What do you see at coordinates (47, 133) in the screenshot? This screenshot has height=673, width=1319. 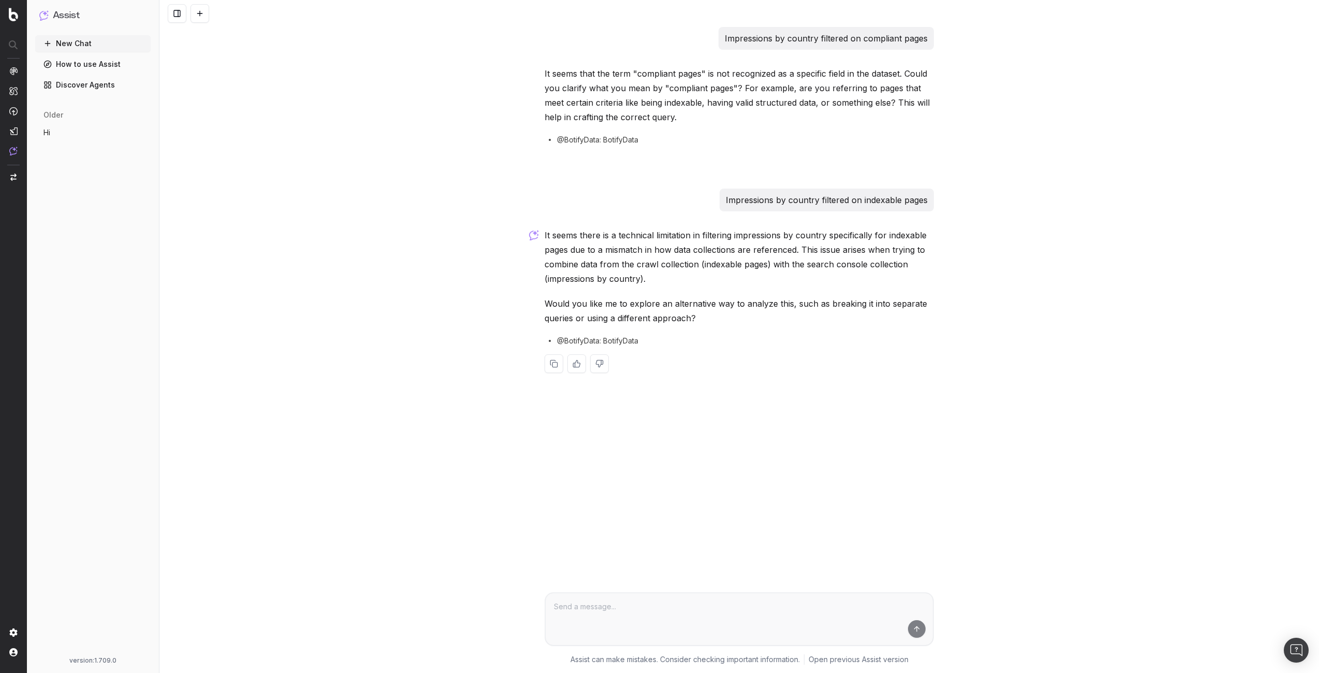 I see `span: Hi` at bounding box center [47, 133].